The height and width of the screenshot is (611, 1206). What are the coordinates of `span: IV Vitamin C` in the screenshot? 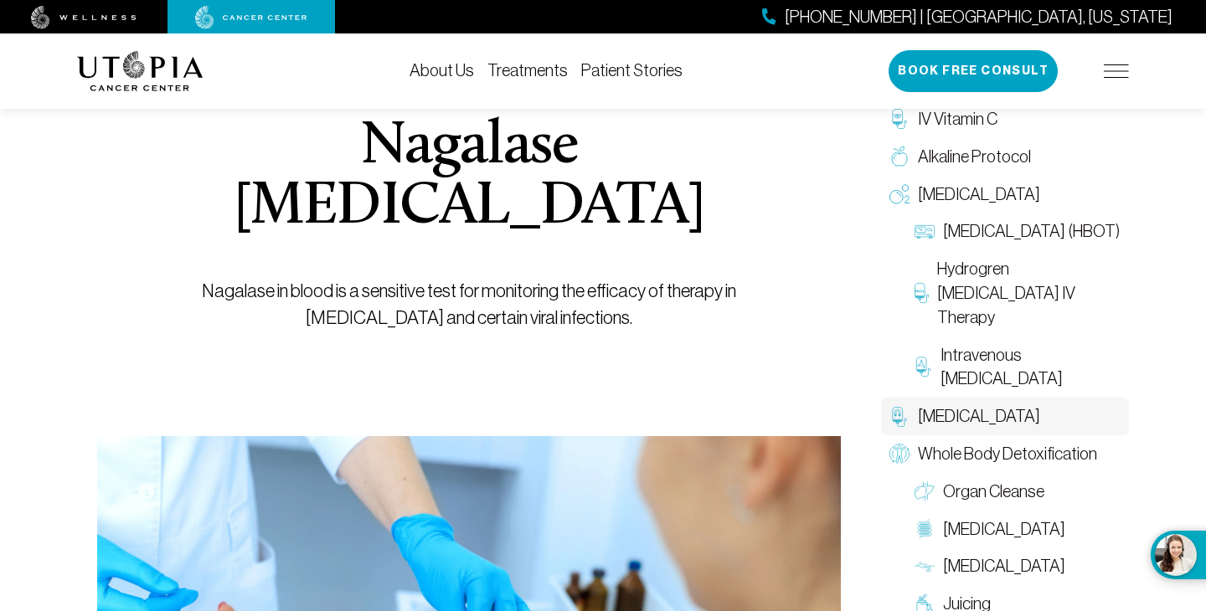 It's located at (957, 119).